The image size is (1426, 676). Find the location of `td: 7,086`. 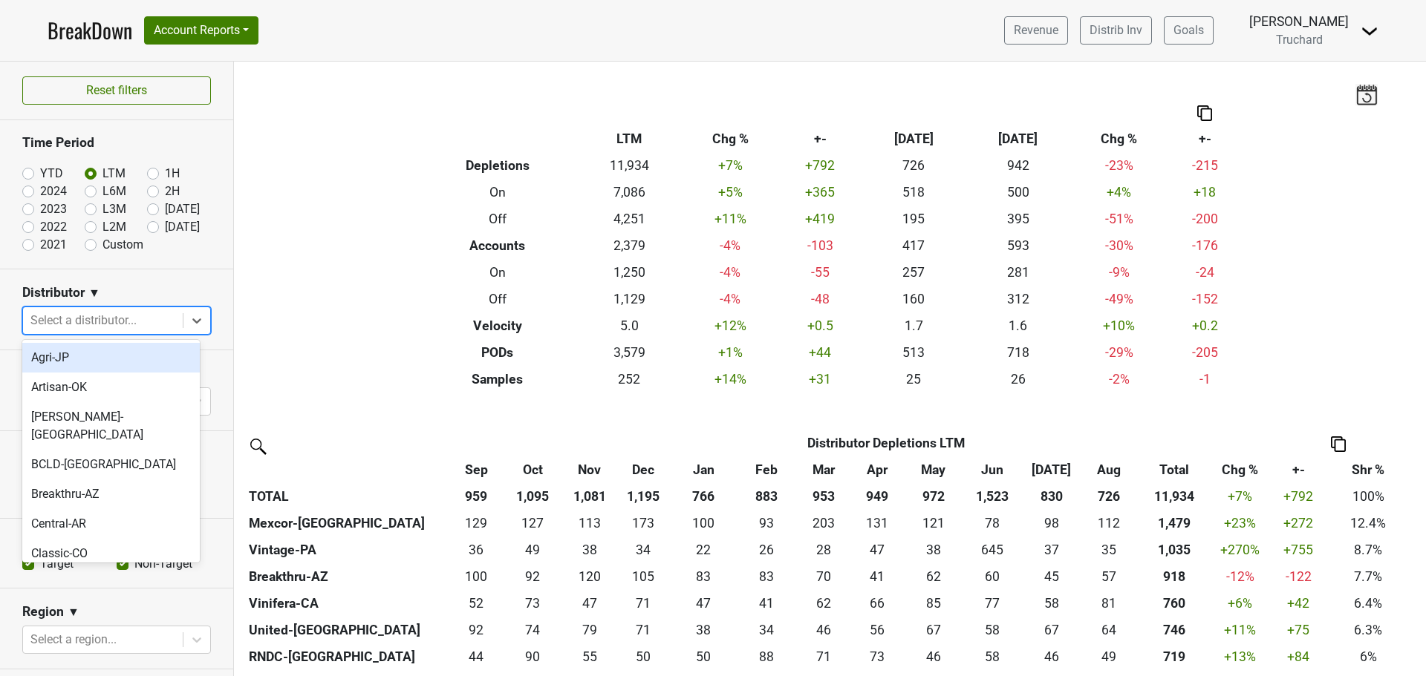

td: 7,086 is located at coordinates (629, 192).